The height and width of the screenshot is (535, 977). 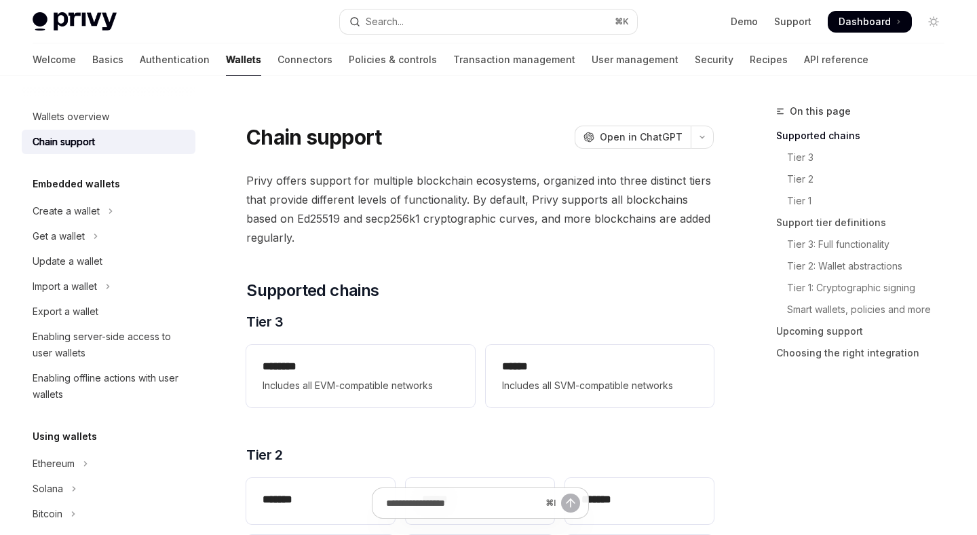 I want to click on a: Support tier definitions, so click(x=866, y=223).